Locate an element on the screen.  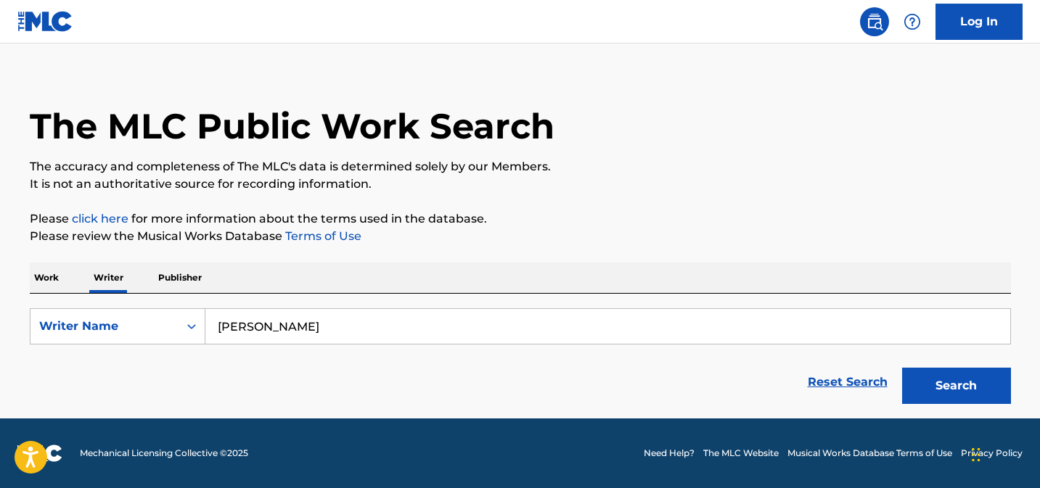
p: Work is located at coordinates (46, 278).